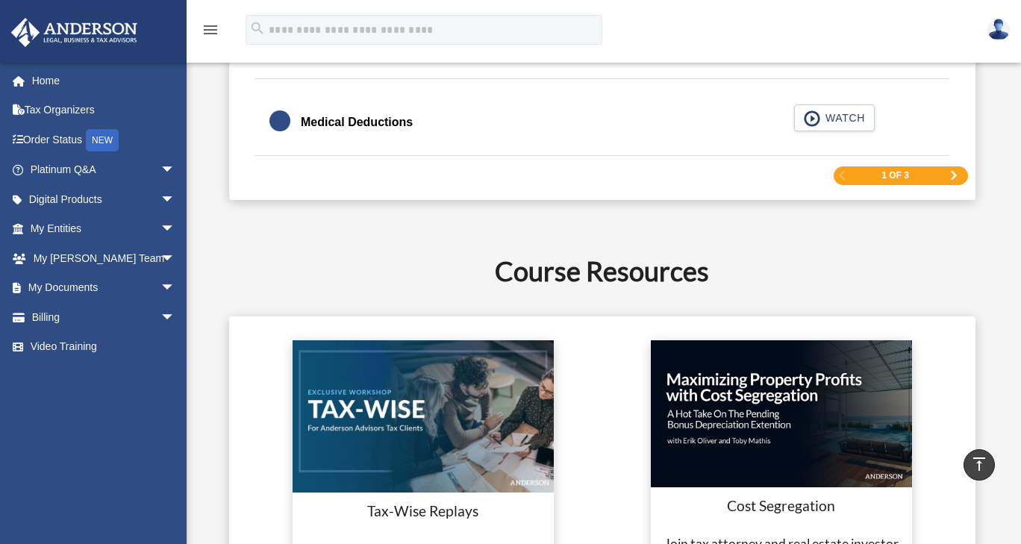 The width and height of the screenshot is (1021, 544). I want to click on a: Home, so click(104, 81).